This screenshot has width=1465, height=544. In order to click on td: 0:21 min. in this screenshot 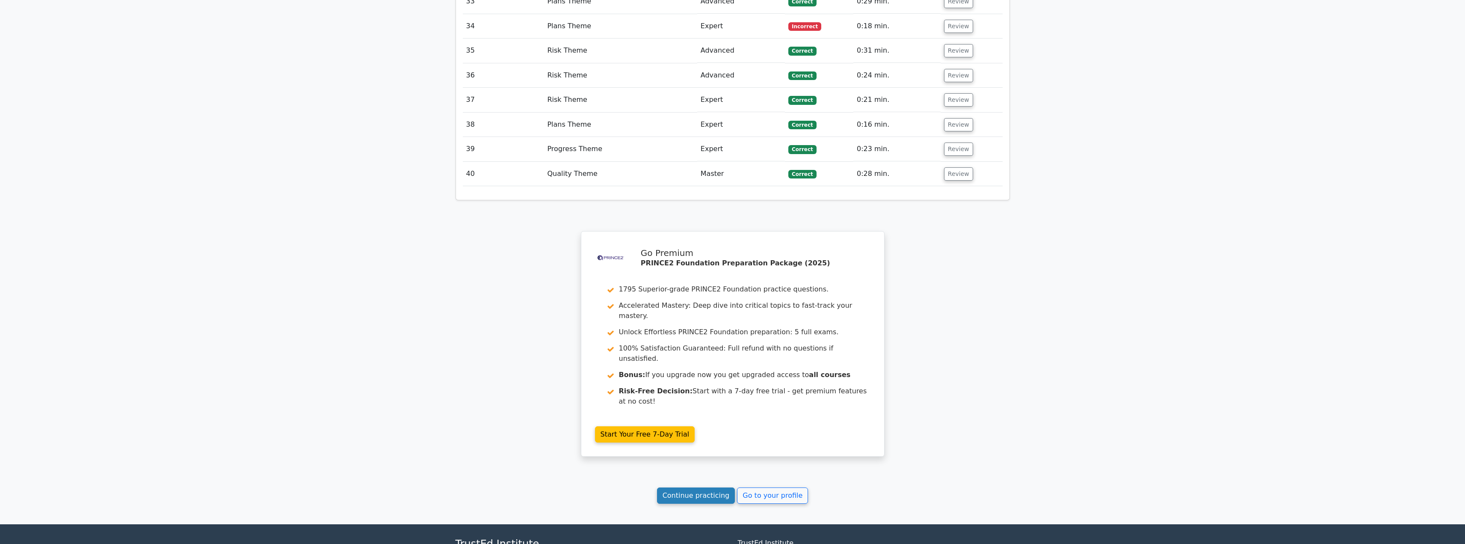, I will do `click(897, 100)`.